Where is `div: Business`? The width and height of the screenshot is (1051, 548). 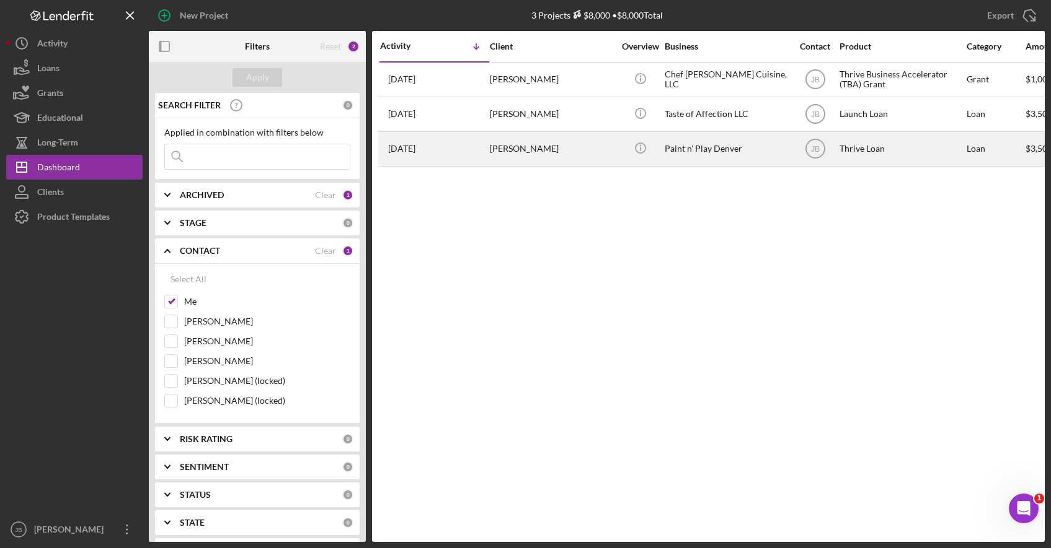 div: Business is located at coordinates (726, 46).